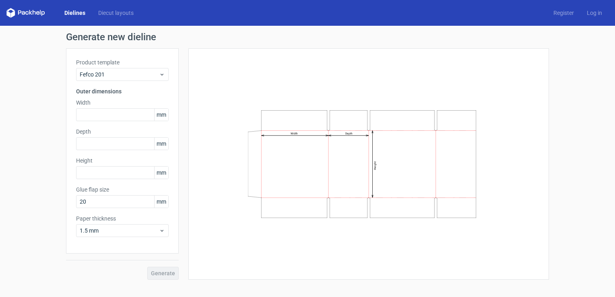 Image resolution: width=615 pixels, height=297 pixels. Describe the element at coordinates (594, 13) in the screenshot. I see `a: Log in` at that location.